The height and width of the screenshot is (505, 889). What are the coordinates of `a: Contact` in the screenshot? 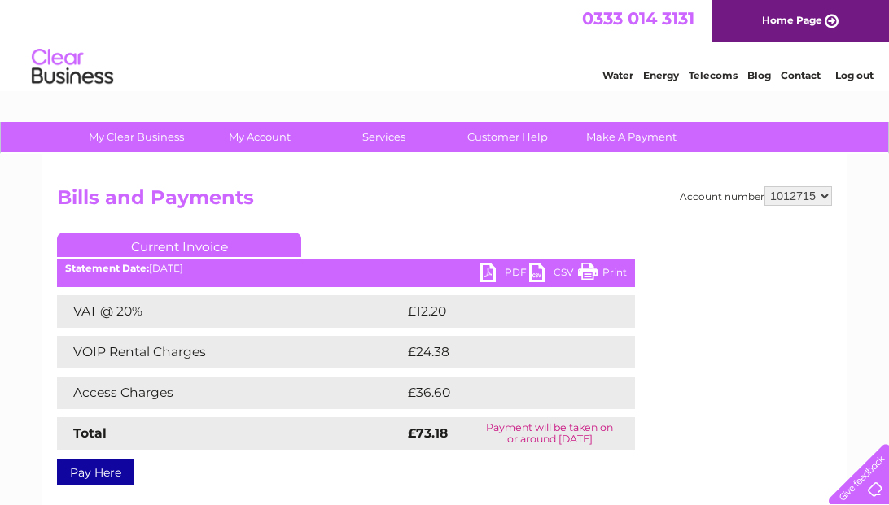 It's located at (800, 75).